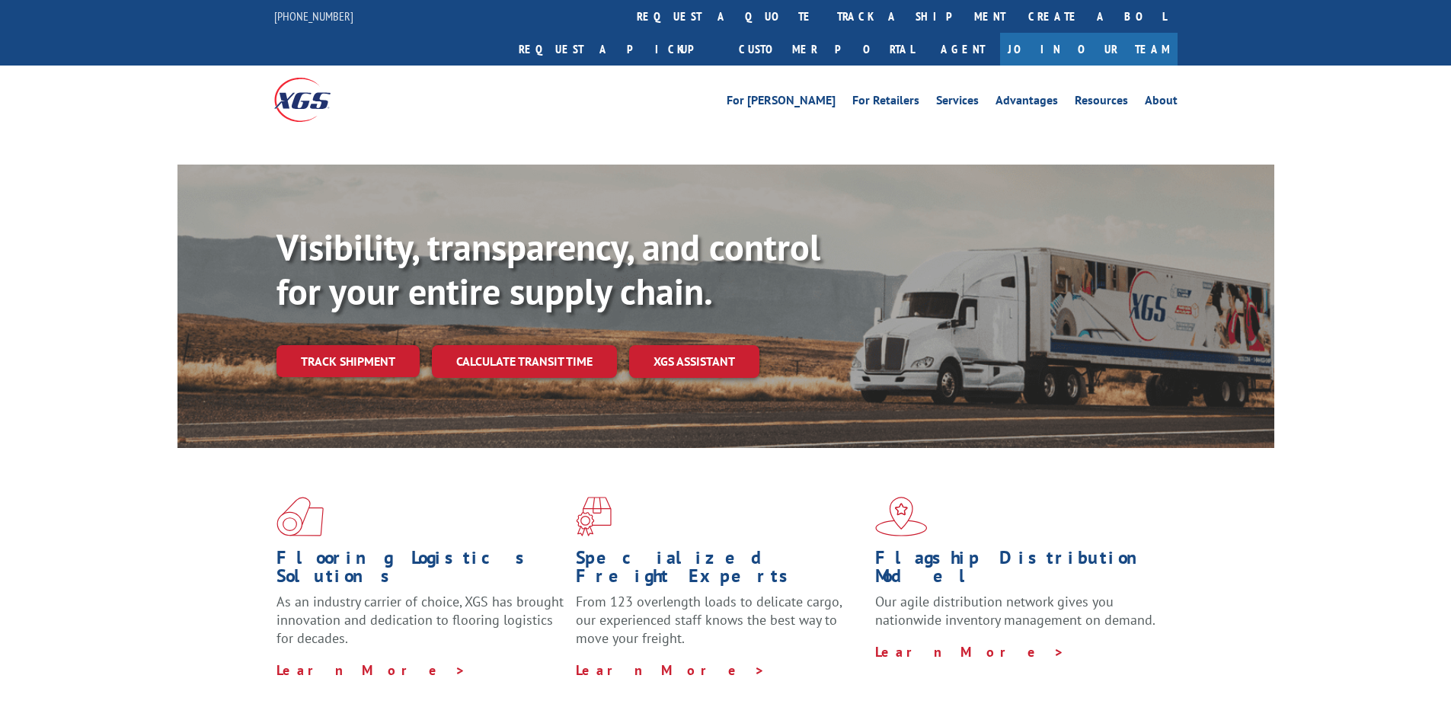  Describe the element at coordinates (548, 269) in the screenshot. I see `b: Visibility, transparency, and control for your entire supply chain.` at that location.